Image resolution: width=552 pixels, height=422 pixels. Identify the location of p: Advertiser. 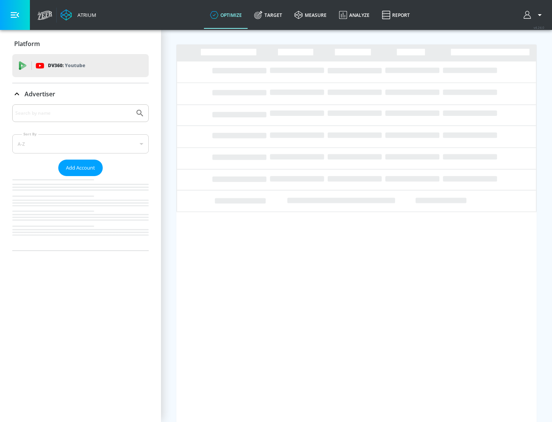
(40, 94).